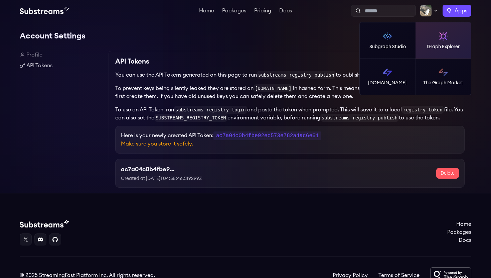 The height and width of the screenshot is (278, 491). I want to click on img: The Graph logo, so click(450, 11).